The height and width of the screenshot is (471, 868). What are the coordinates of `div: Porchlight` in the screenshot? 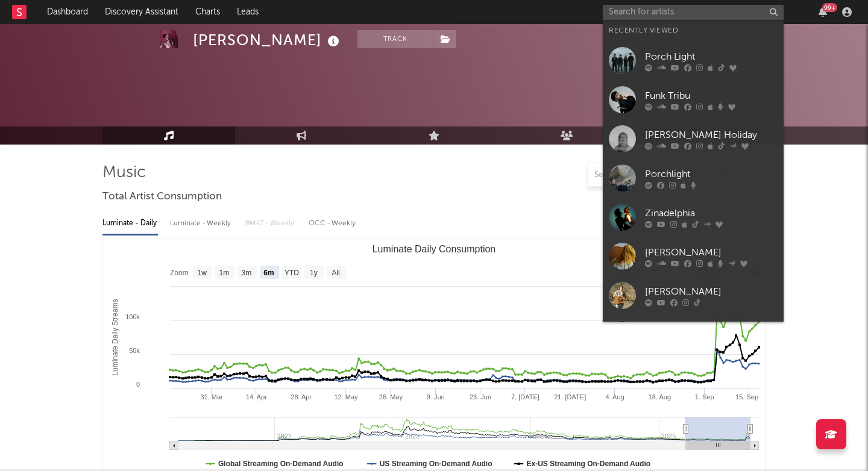 It's located at (711, 174).